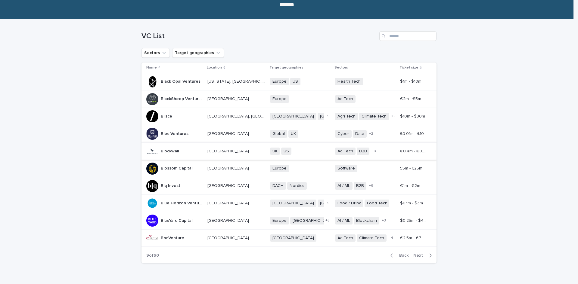 This screenshot has height=284, width=578. Describe the element at coordinates (349, 82) in the screenshot. I see `span: Health Tech` at that location.